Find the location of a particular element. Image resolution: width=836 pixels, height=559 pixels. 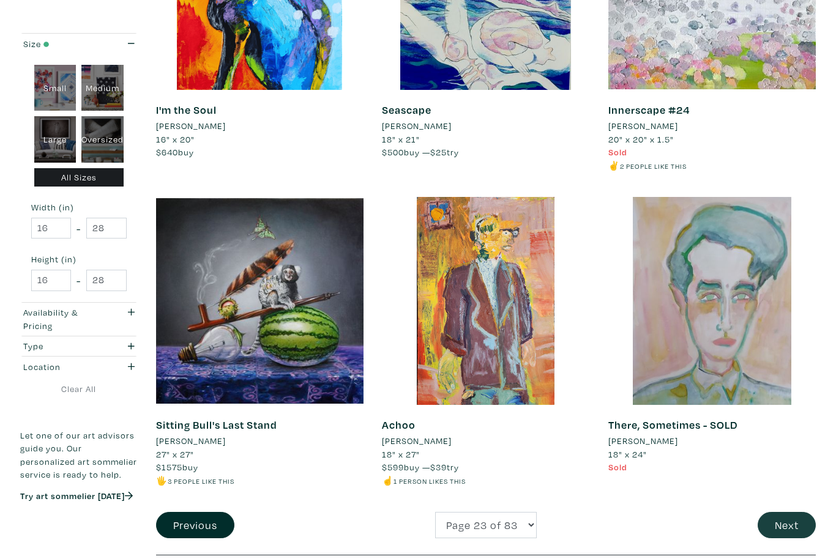

div: Location is located at coordinates (62, 367).